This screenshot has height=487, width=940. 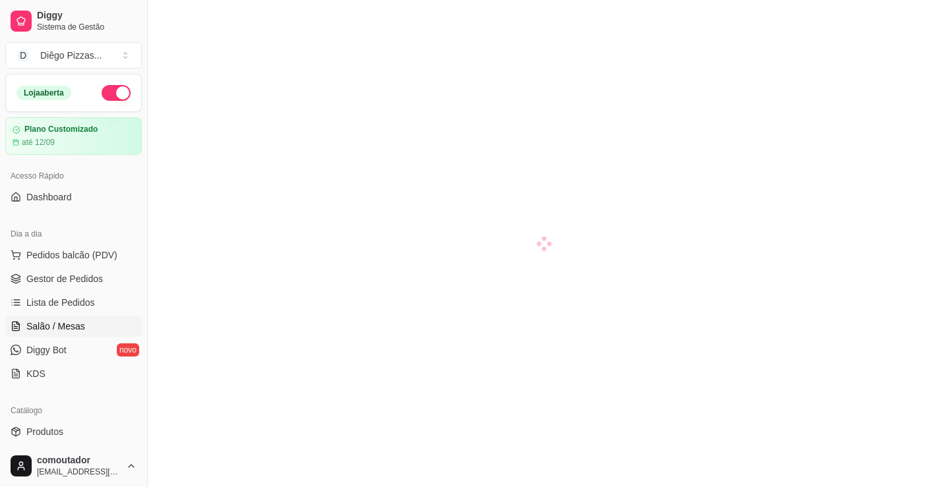 I want to click on a: Salão / Mesas, so click(x=73, y=326).